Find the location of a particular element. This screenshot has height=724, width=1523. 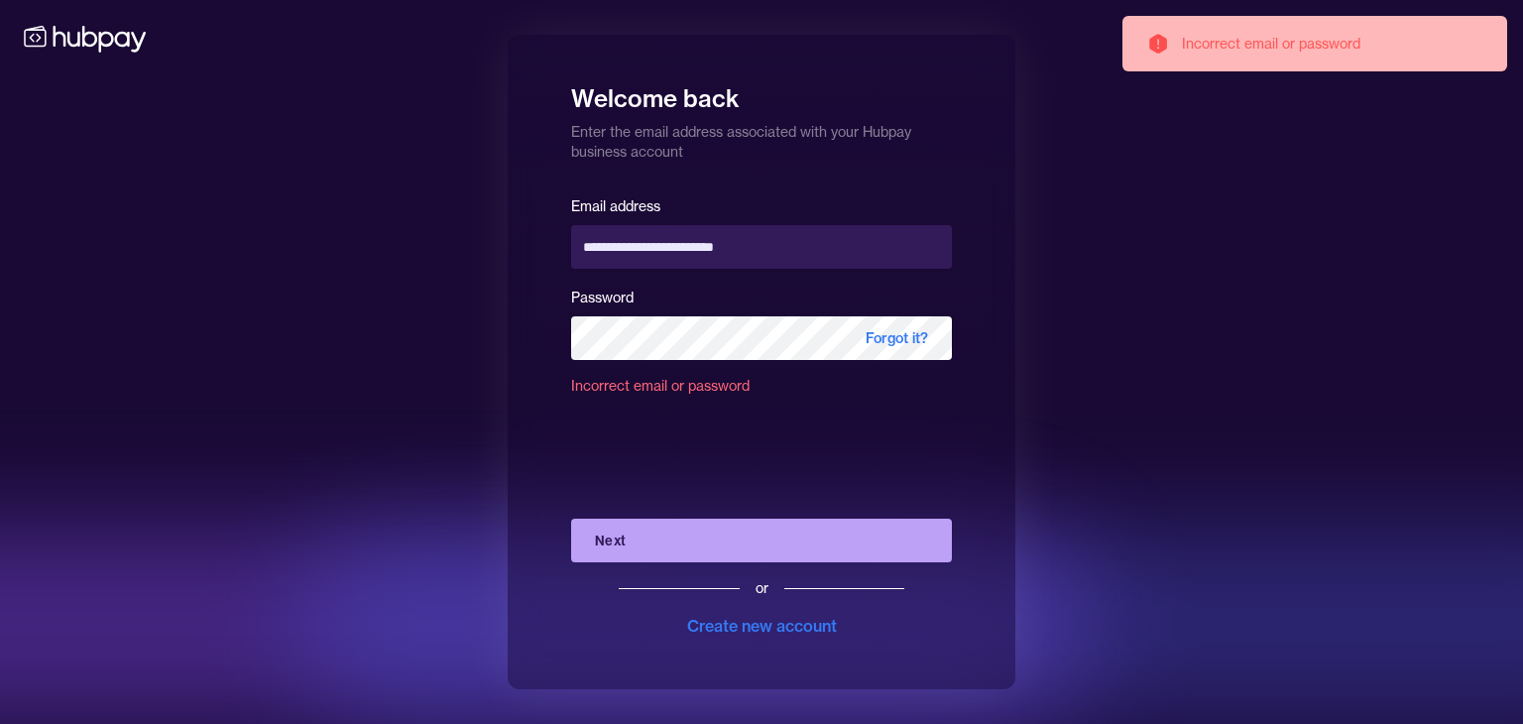

button: Next is located at coordinates (762, 541).